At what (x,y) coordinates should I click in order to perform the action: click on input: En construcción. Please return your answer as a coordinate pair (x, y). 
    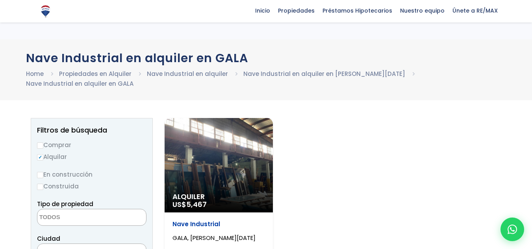
    Looking at the image, I should click on (40, 175).